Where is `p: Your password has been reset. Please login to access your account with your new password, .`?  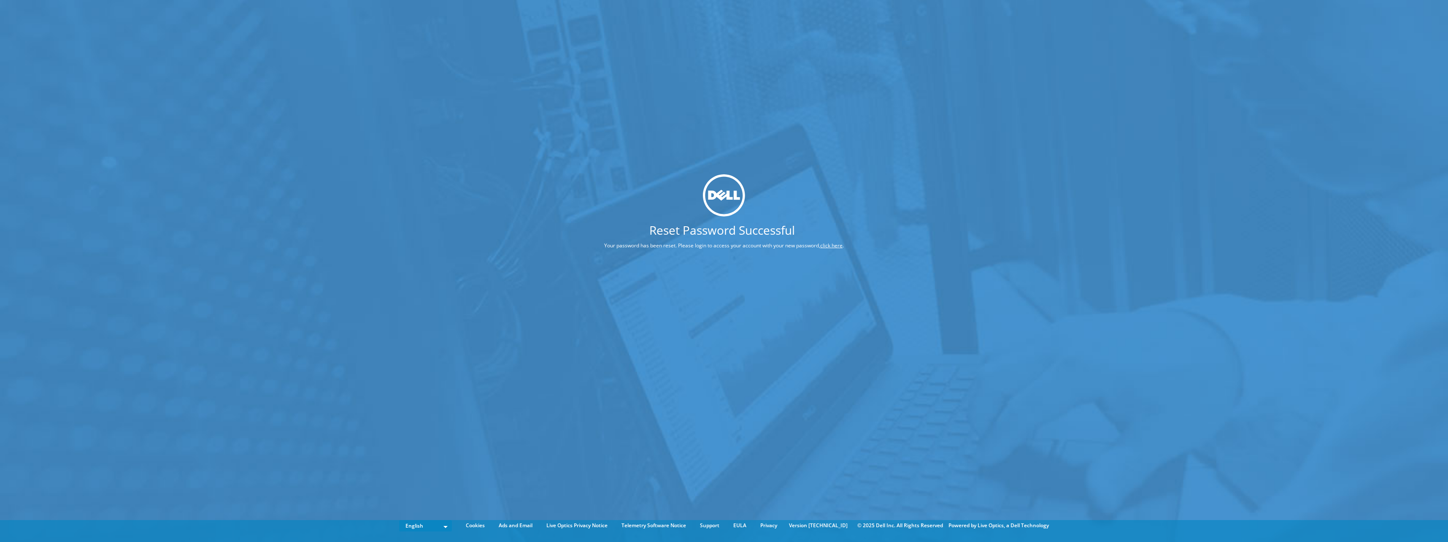
p: Your password has been reset. Please login to access your account with your new password, . is located at coordinates (724, 245).